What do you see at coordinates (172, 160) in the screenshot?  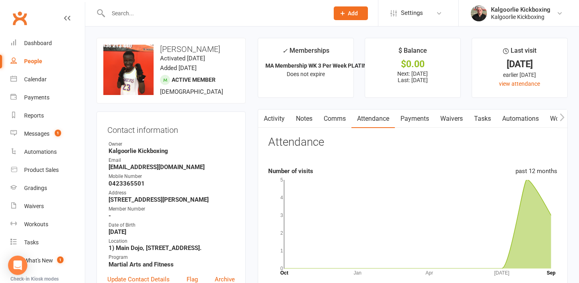 I see `div: Email` at bounding box center [172, 160].